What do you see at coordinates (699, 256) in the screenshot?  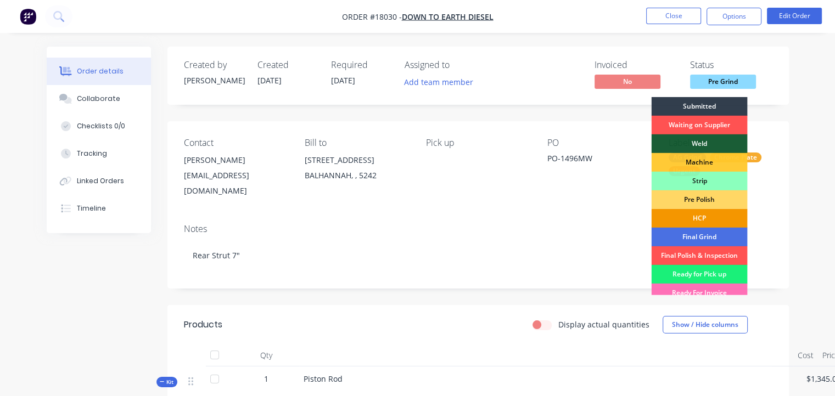 I see `div: Final Polish & Inspection` at bounding box center [699, 256].